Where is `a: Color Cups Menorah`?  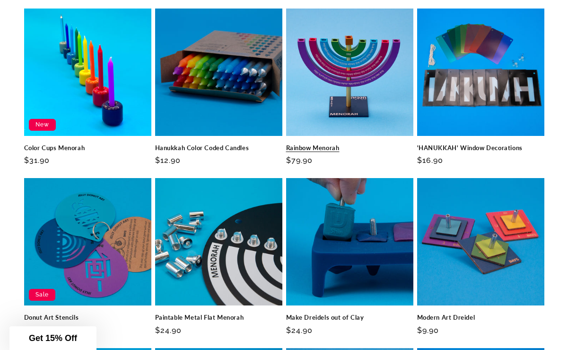
a: Color Cups Menorah is located at coordinates (88, 148).